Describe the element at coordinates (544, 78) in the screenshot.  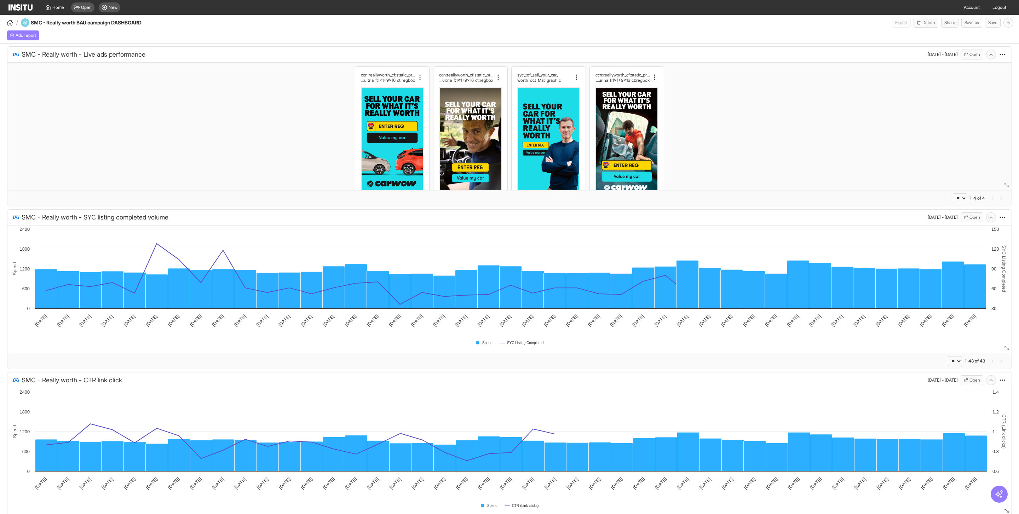
I see `div: syc_tof_sell_your_car_worth_oct_Mat_graphic` at that location.